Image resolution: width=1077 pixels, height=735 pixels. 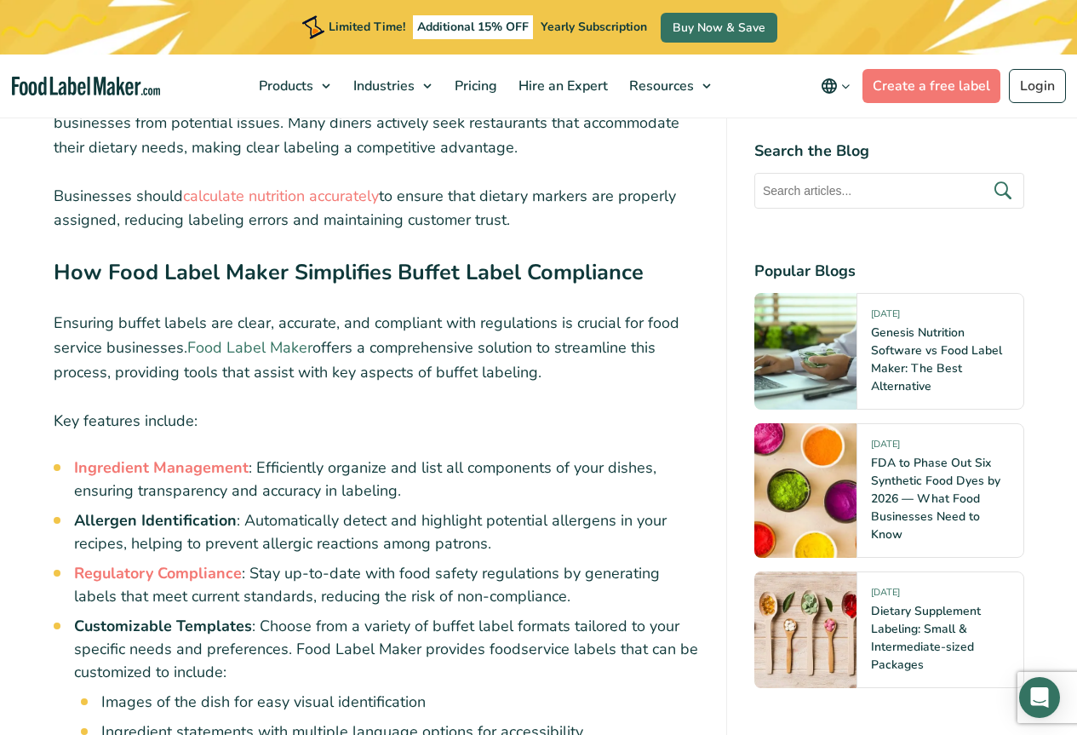 What do you see at coordinates (925, 638) in the screenshot?
I see `a: Dietary Supplement Labeling: Small & Intermediate-sized Packages` at bounding box center [925, 638].